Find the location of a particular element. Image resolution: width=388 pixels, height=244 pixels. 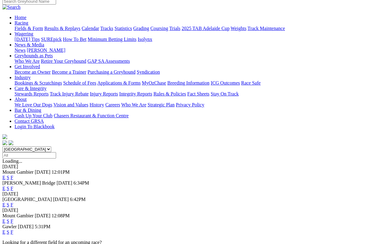

a: Calendar is located at coordinates (90, 28).